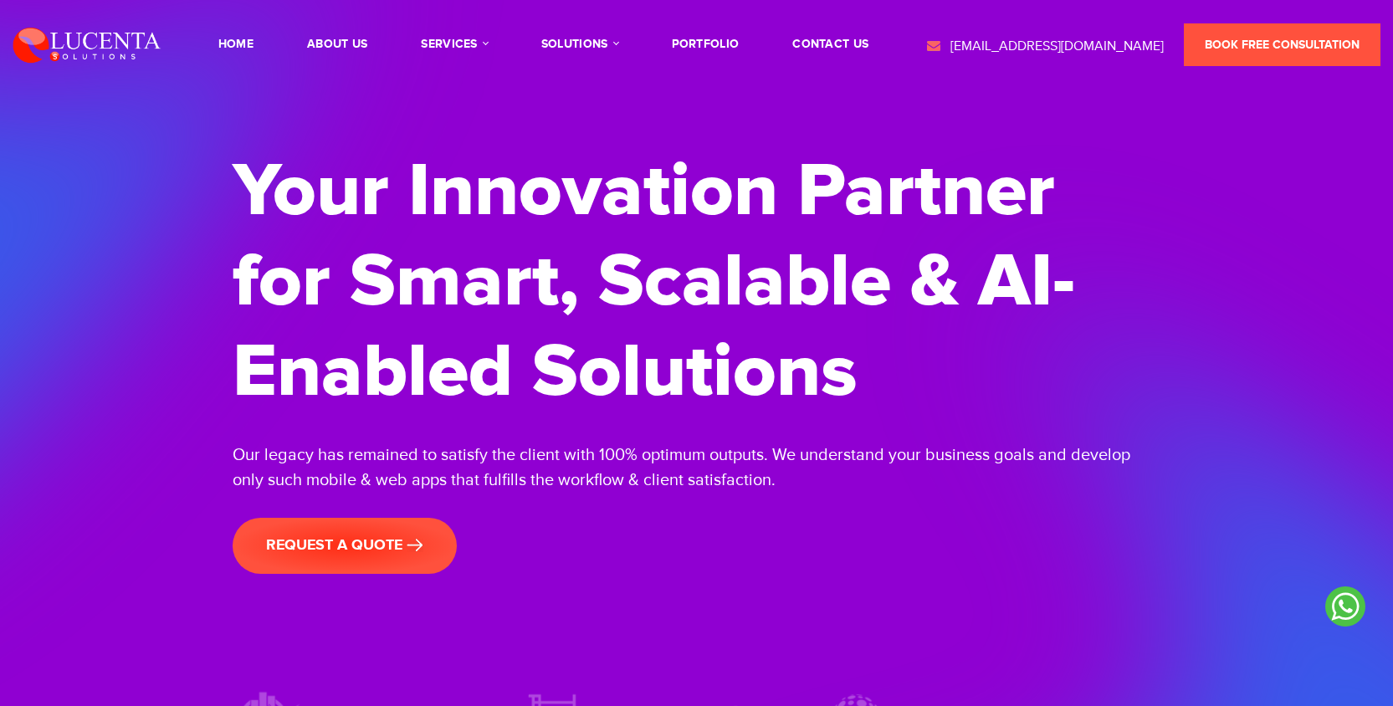  What do you see at coordinates (697, 468) in the screenshot?
I see `div: Our legacy has remained to satisfy the client with 100% optimum outputs. We understand your busin...` at bounding box center [697, 468].